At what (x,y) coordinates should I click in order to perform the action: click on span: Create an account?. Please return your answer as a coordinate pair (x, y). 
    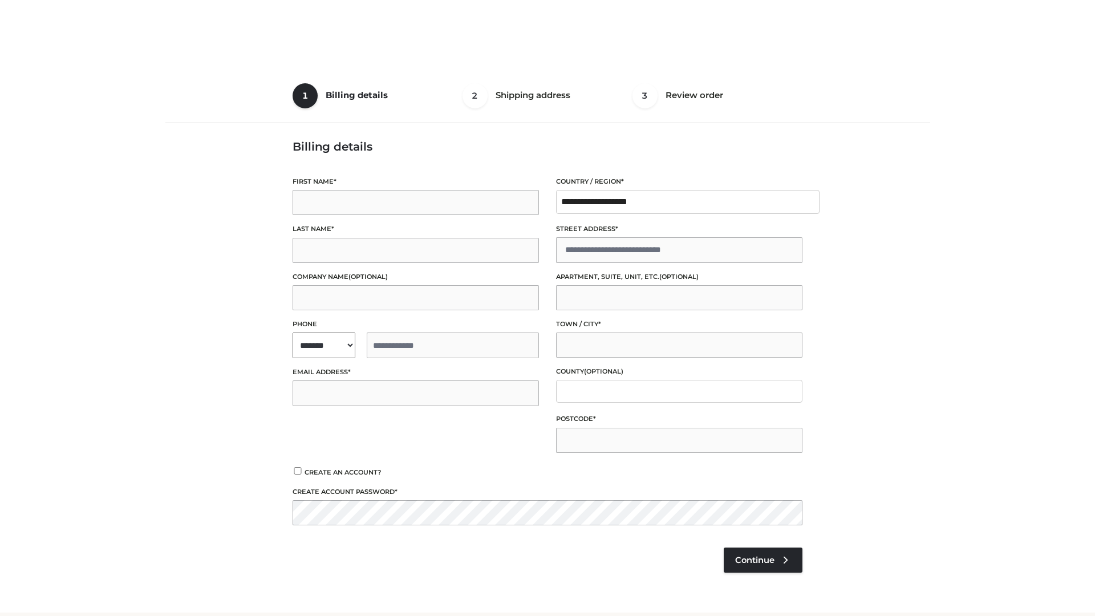
    Looking at the image, I should click on (343, 472).